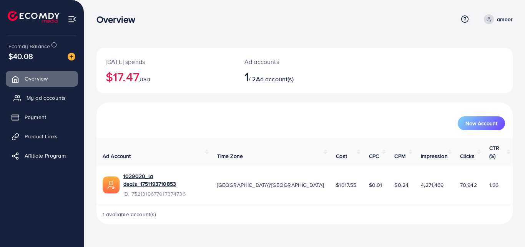  Describe the element at coordinates (247, 77) in the screenshot. I see `span: 1` at that location.